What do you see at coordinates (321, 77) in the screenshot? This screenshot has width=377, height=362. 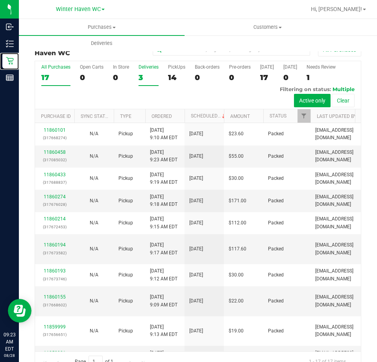 I see `div: 1` at bounding box center [321, 77].